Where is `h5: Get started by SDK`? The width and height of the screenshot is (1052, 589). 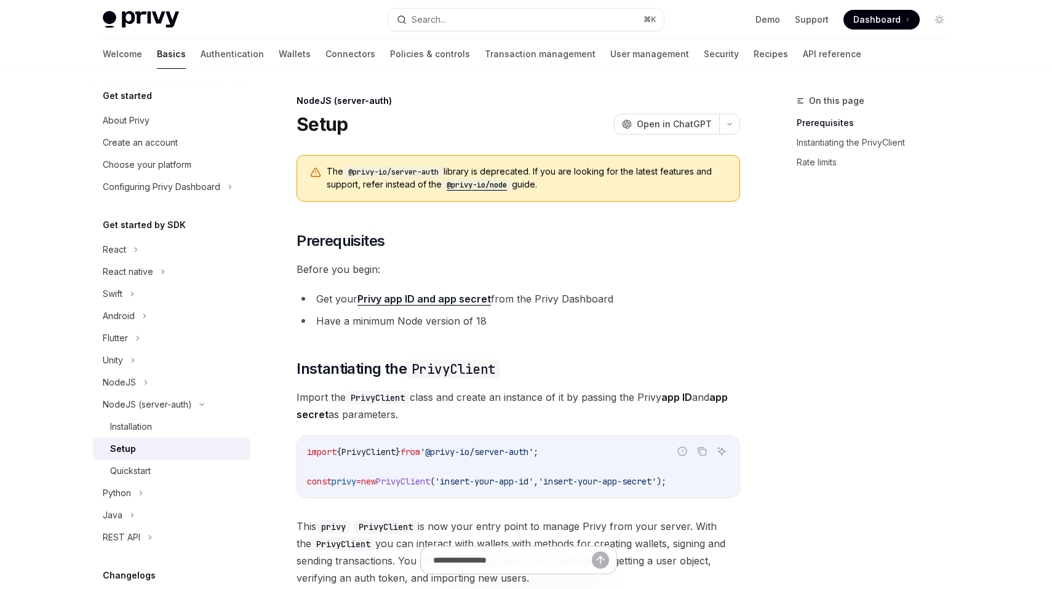 h5: Get started by SDK is located at coordinates (144, 225).